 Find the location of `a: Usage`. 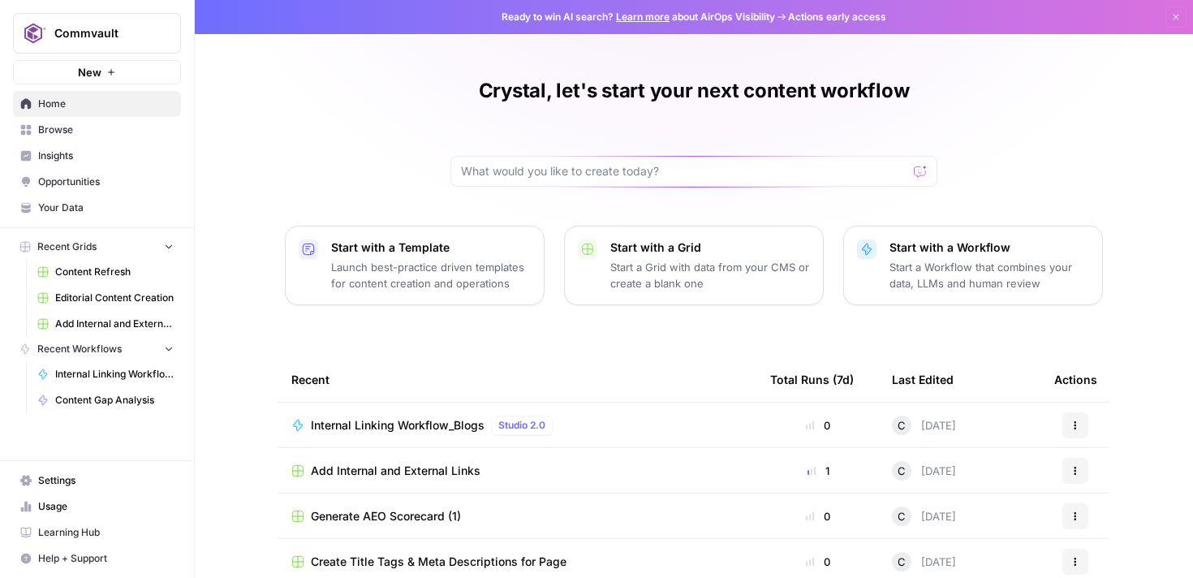

a: Usage is located at coordinates (97, 506).